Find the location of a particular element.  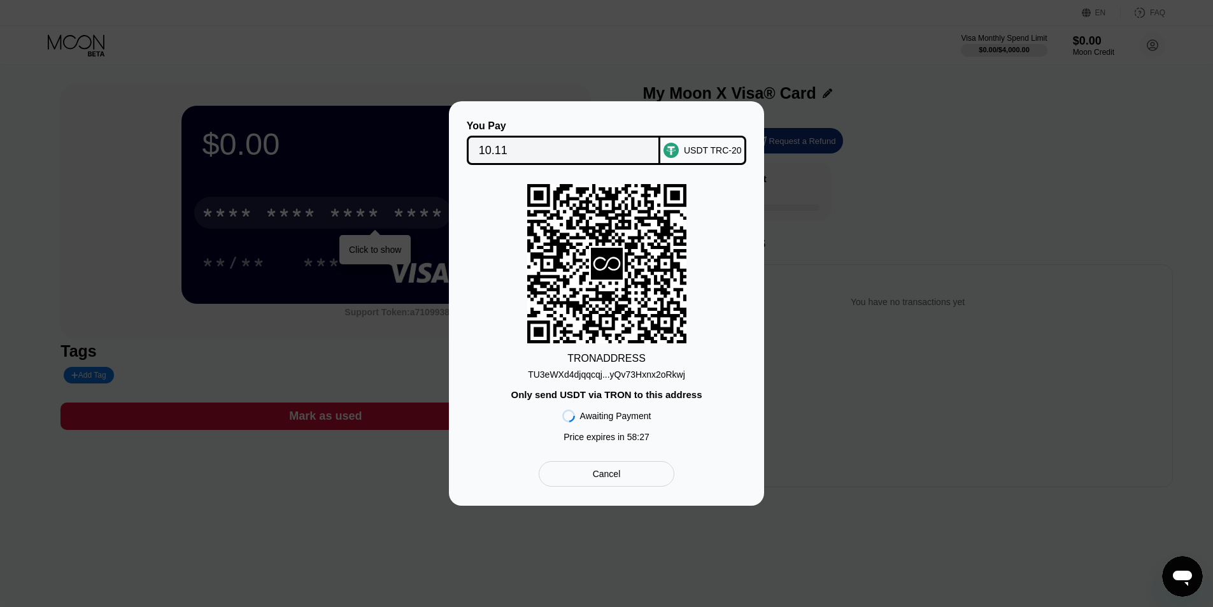

div: You PayUSDT TRC-20 is located at coordinates (606, 143).